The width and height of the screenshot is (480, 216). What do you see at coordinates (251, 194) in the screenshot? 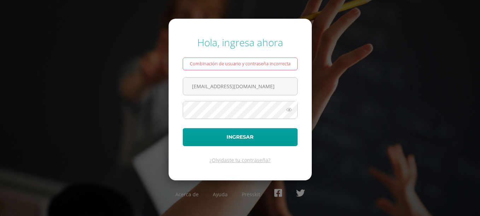
I see `a: Presskit` at bounding box center [251, 194].